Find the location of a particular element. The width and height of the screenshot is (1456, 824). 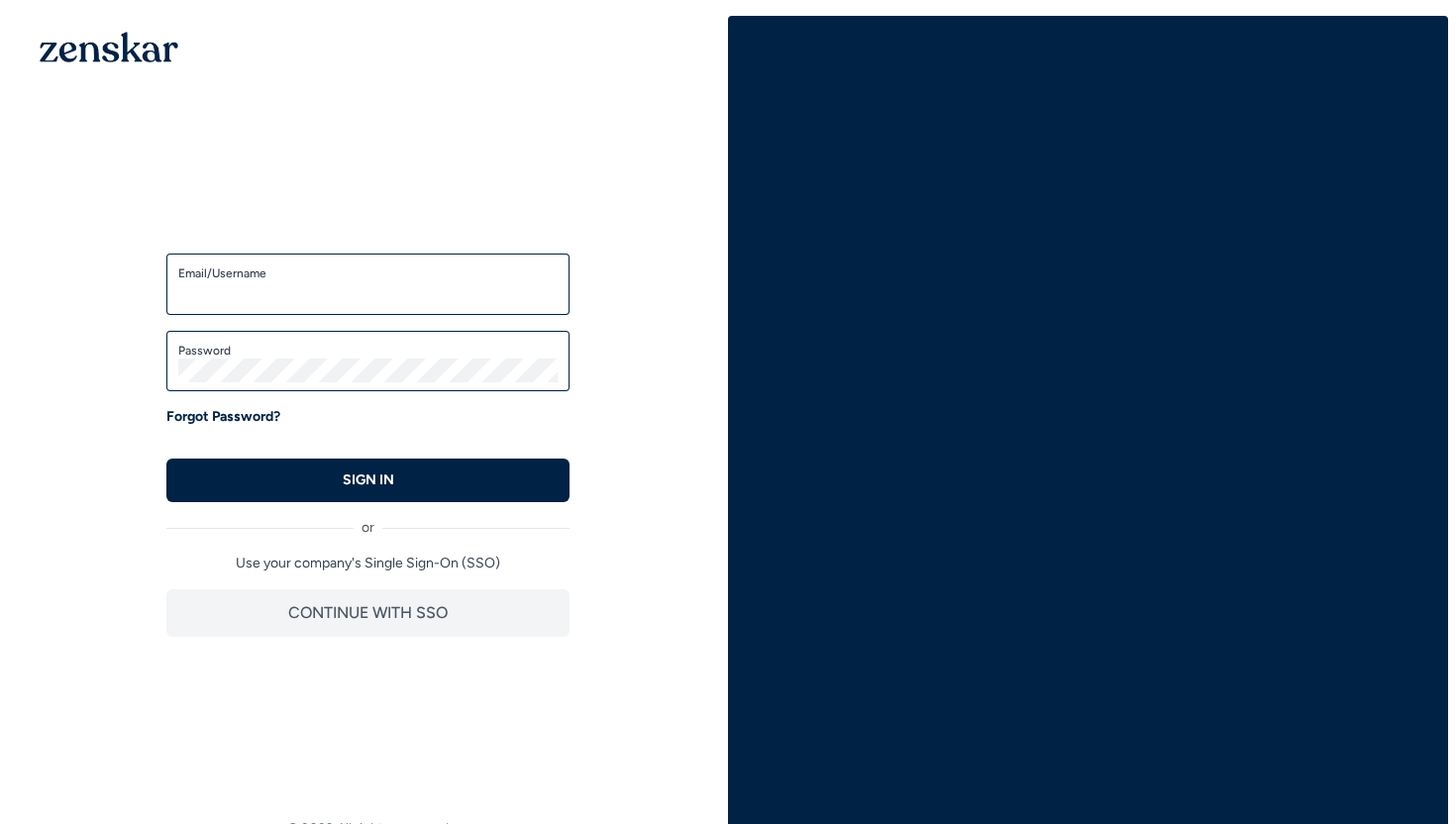

label: Password is located at coordinates (368, 351).